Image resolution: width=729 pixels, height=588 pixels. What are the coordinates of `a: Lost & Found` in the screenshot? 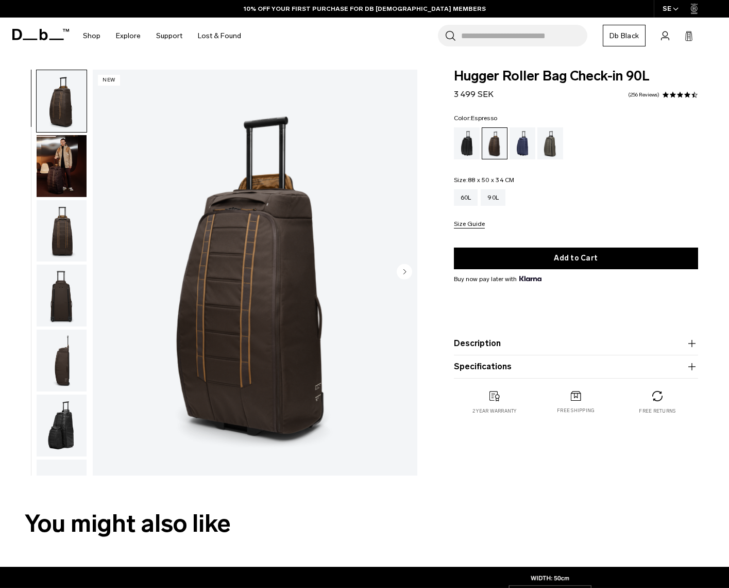 It's located at (220, 36).